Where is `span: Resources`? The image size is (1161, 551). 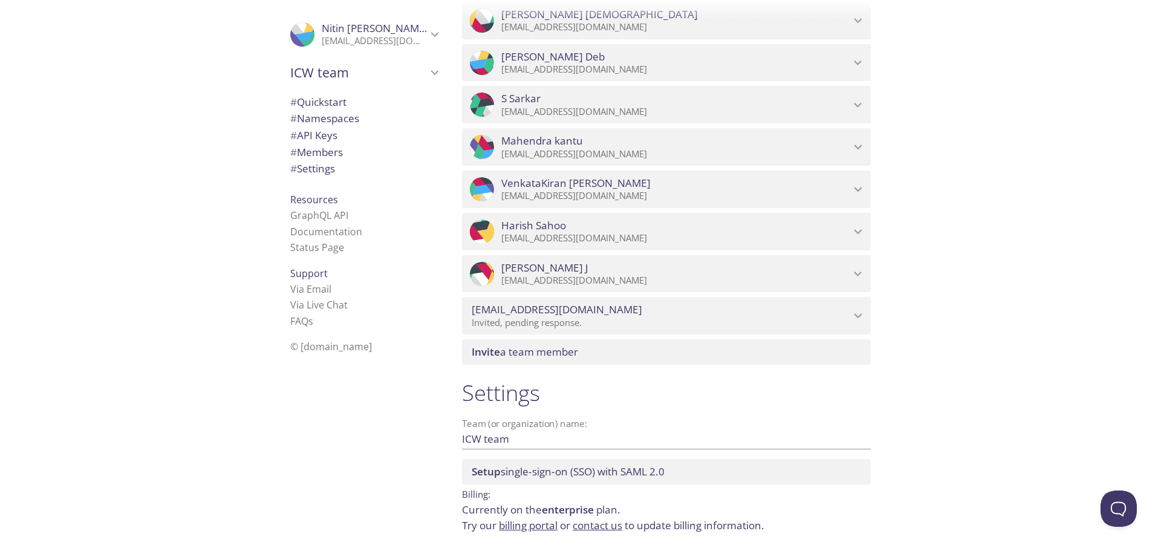
span: Resources is located at coordinates (314, 200).